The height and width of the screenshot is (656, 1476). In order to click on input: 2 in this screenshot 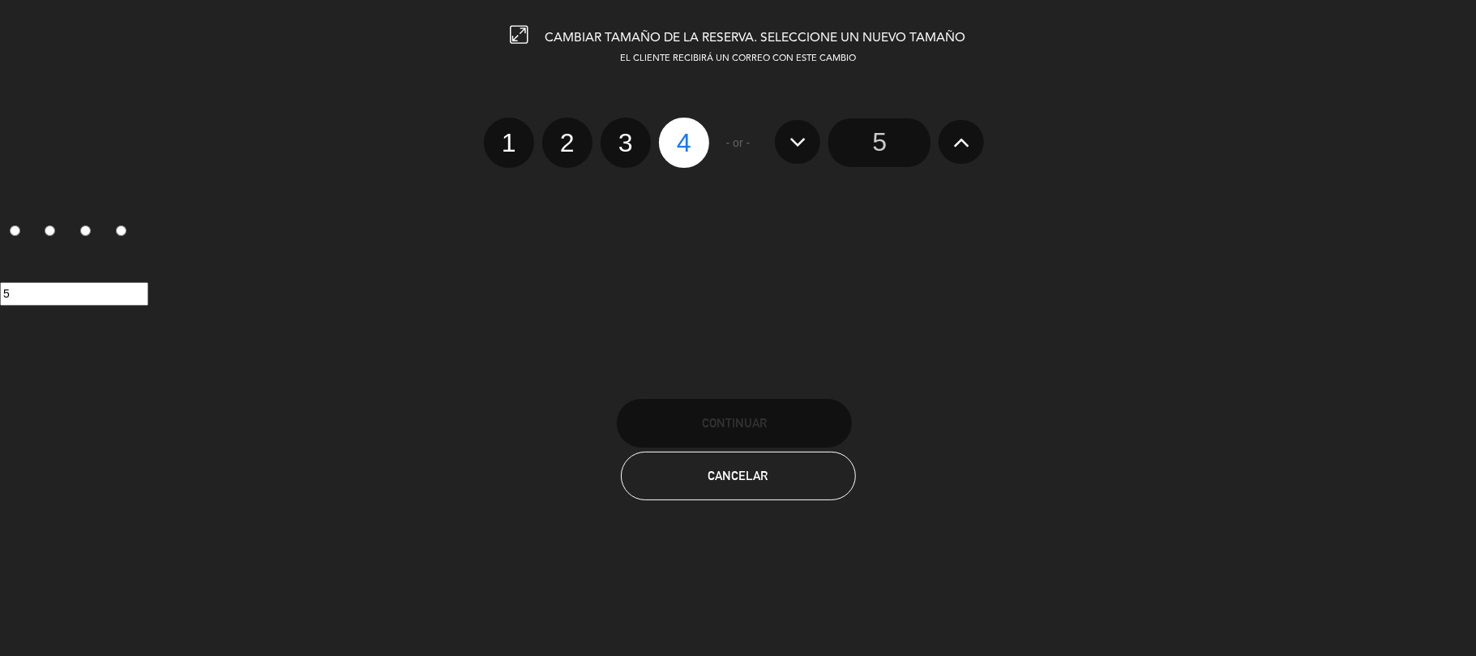, I will do `click(49, 230)`.